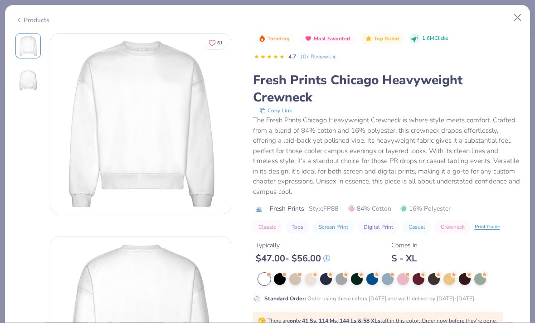 Image resolution: width=535 pixels, height=323 pixels. I want to click on strong: Standard Order :, so click(285, 299).